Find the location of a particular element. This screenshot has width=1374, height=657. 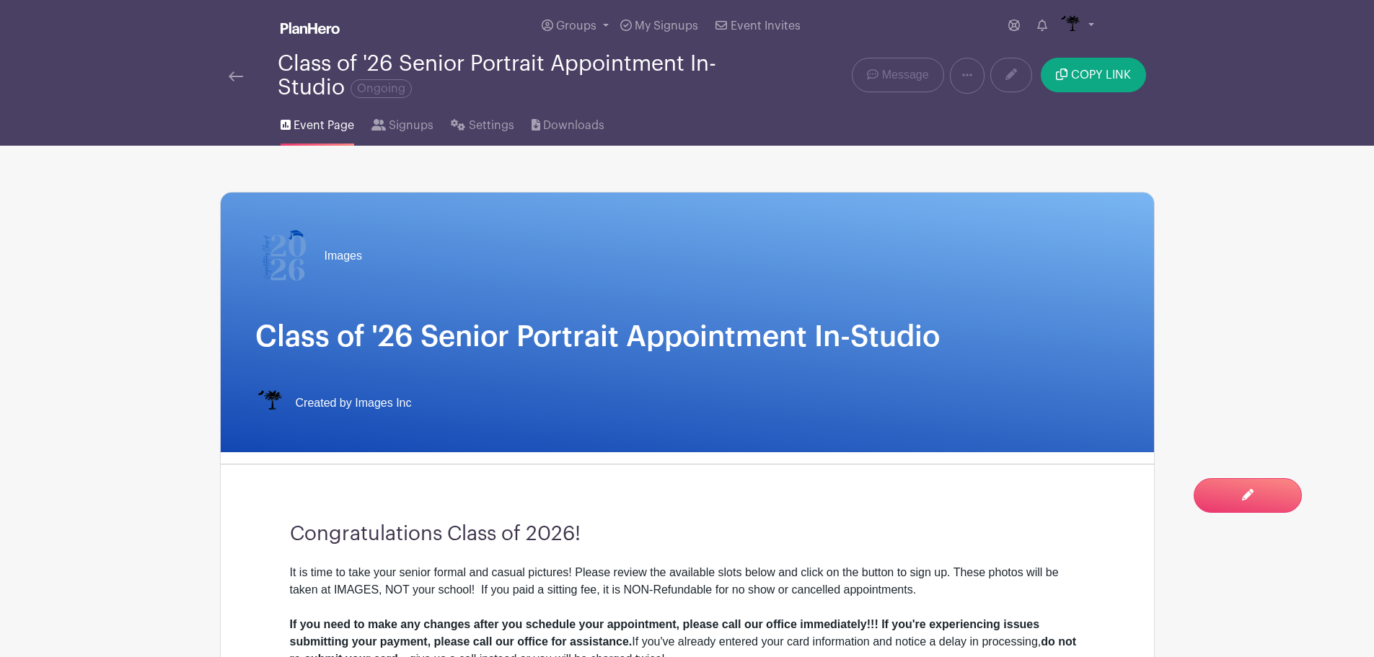

h3: Congratulations Class of 2026! is located at coordinates (688, 535).